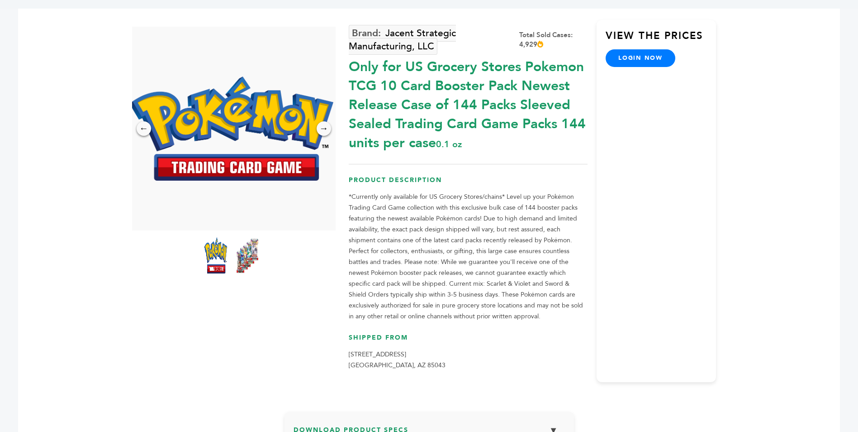 The height and width of the screenshot is (432, 858). What do you see at coordinates (468, 183) in the screenshot?
I see `h3: Product Description` at bounding box center [468, 183].